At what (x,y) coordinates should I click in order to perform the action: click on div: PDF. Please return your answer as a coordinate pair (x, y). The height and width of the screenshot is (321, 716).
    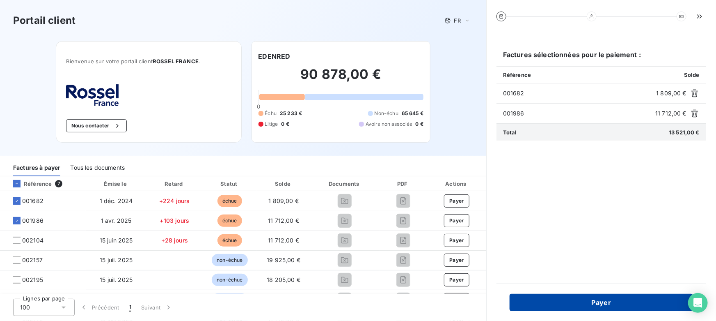
    Looking at the image, I should click on (403, 183).